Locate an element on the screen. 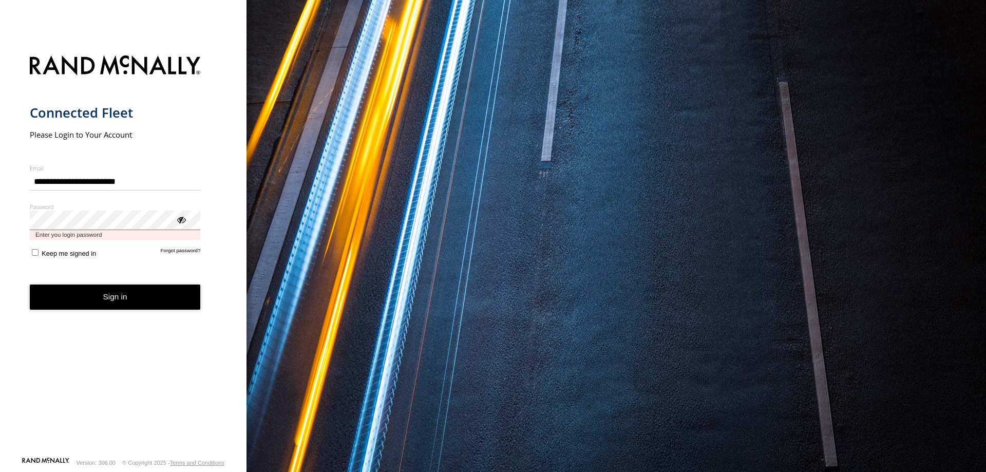 This screenshot has width=986, height=472. a: Terms and Conditions is located at coordinates (197, 463).